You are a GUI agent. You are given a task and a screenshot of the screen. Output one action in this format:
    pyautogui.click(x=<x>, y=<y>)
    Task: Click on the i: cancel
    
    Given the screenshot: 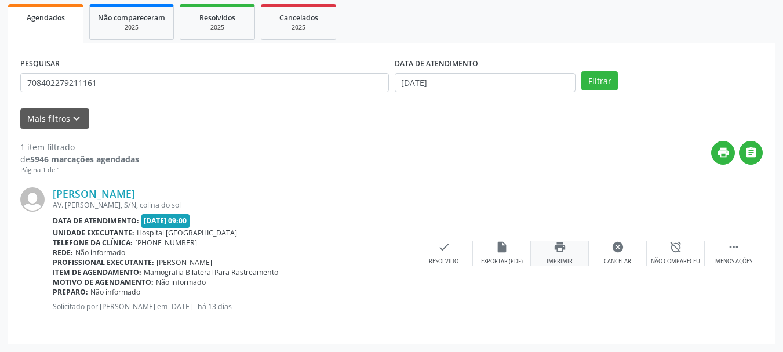 What is the action you would take?
    pyautogui.click(x=618, y=247)
    